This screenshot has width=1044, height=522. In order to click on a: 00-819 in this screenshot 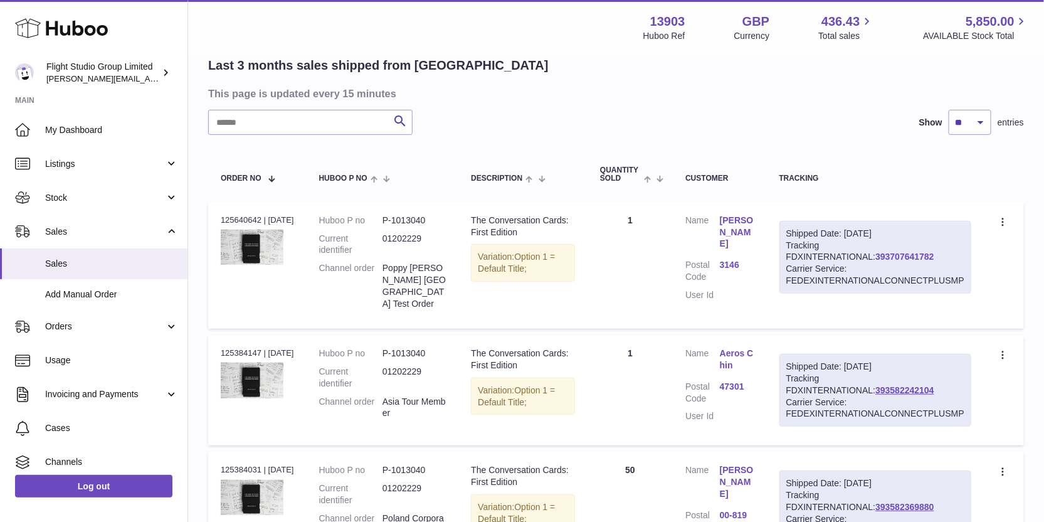, I will do `click(737, 515)`.